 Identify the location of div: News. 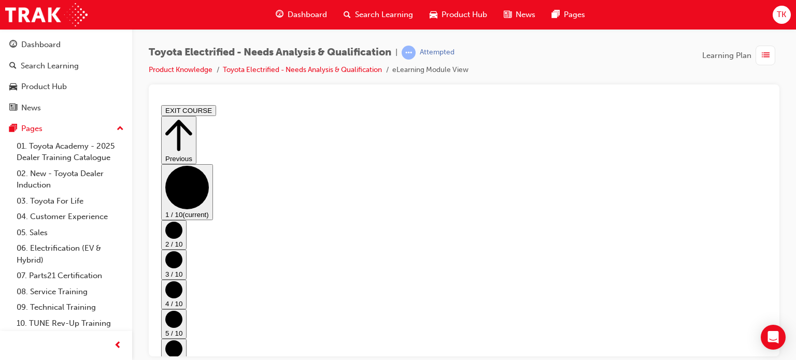
(31, 108).